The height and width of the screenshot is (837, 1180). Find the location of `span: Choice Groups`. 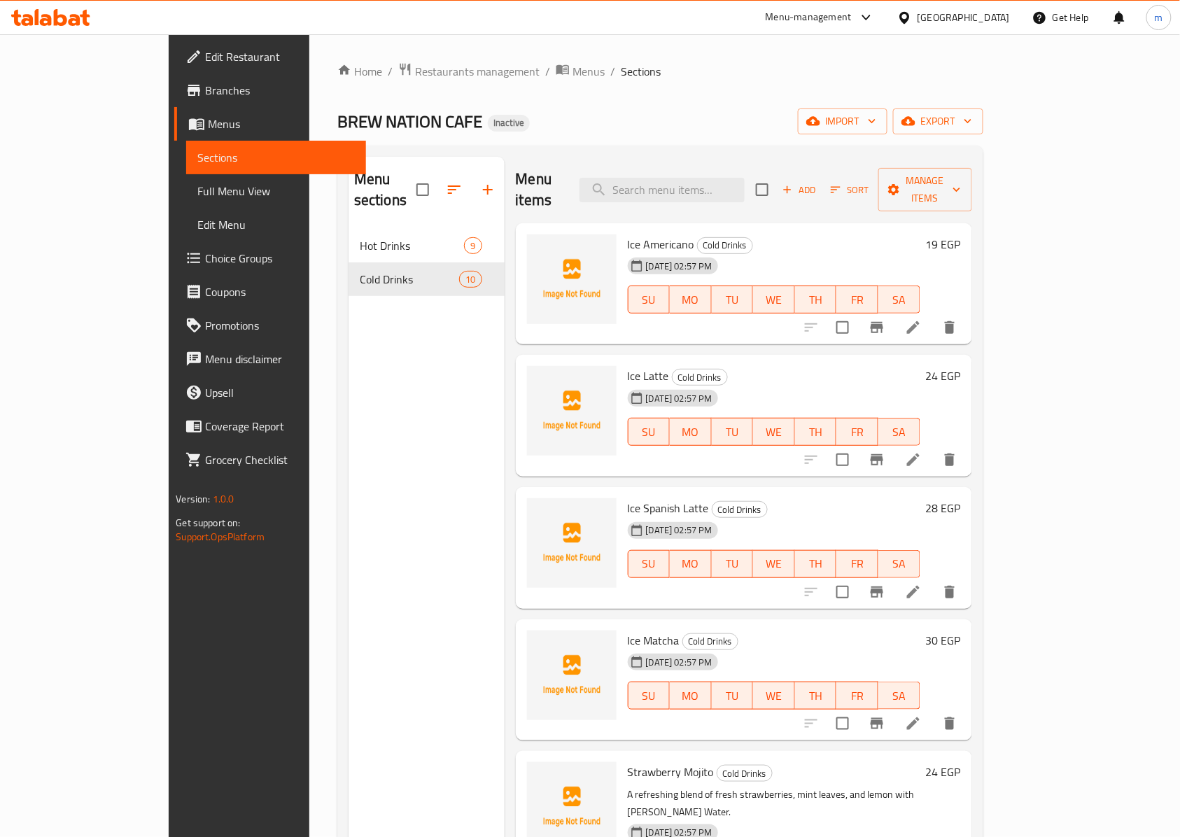

span: Choice Groups is located at coordinates (280, 258).